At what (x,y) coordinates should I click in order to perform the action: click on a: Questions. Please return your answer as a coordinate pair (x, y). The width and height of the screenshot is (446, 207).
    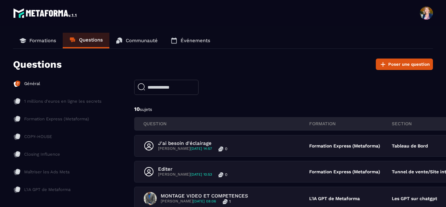
    Looking at the image, I should click on (86, 40).